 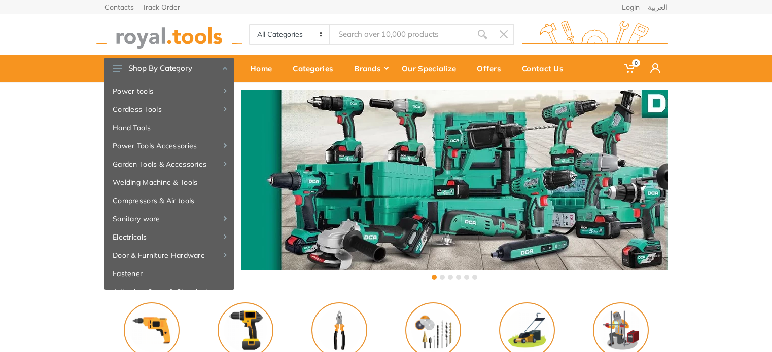 I want to click on a: Compressors & Air tools, so click(x=169, y=201).